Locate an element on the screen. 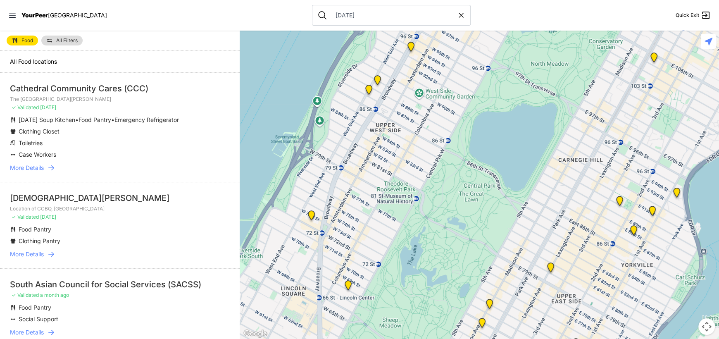 This screenshot has height=339, width=719. span: All Food locations is located at coordinates (33, 61).